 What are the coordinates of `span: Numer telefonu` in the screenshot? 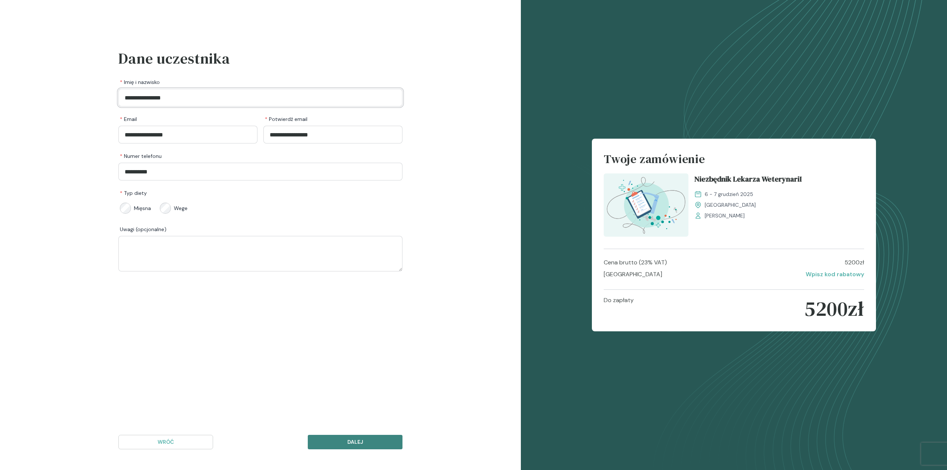 It's located at (141, 156).